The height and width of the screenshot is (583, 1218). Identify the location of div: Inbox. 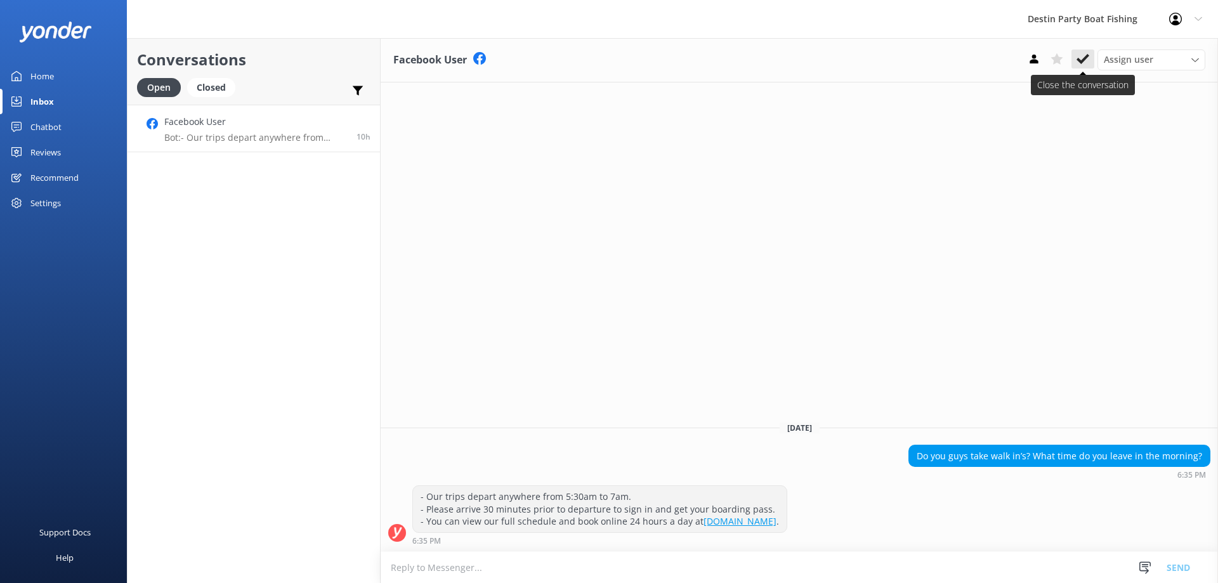
(42, 101).